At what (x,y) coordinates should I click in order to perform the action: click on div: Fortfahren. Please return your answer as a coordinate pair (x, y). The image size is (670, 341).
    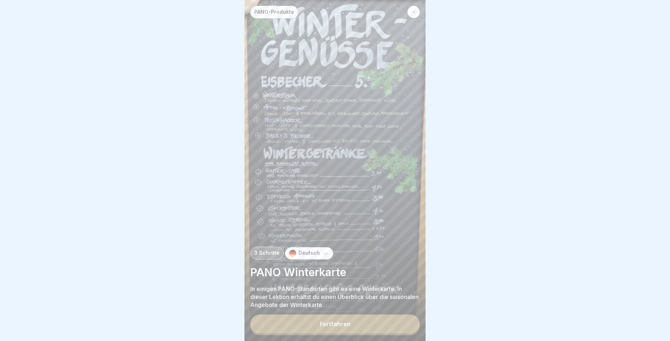
    Looking at the image, I should click on (335, 324).